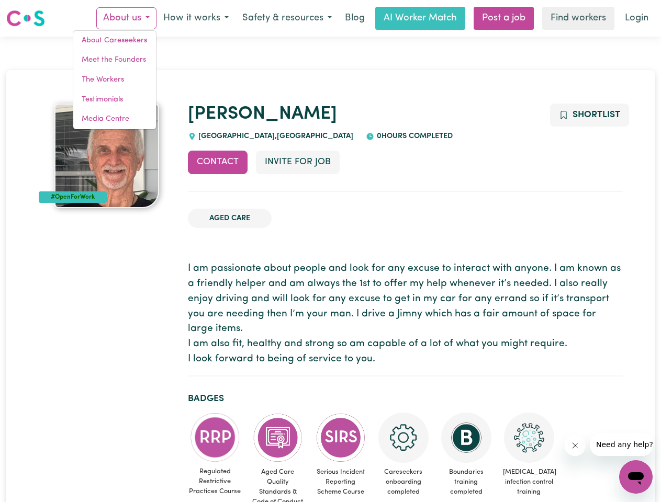 The width and height of the screenshot is (661, 502). What do you see at coordinates (287, 18) in the screenshot?
I see `button: Safety & resources` at bounding box center [287, 18].